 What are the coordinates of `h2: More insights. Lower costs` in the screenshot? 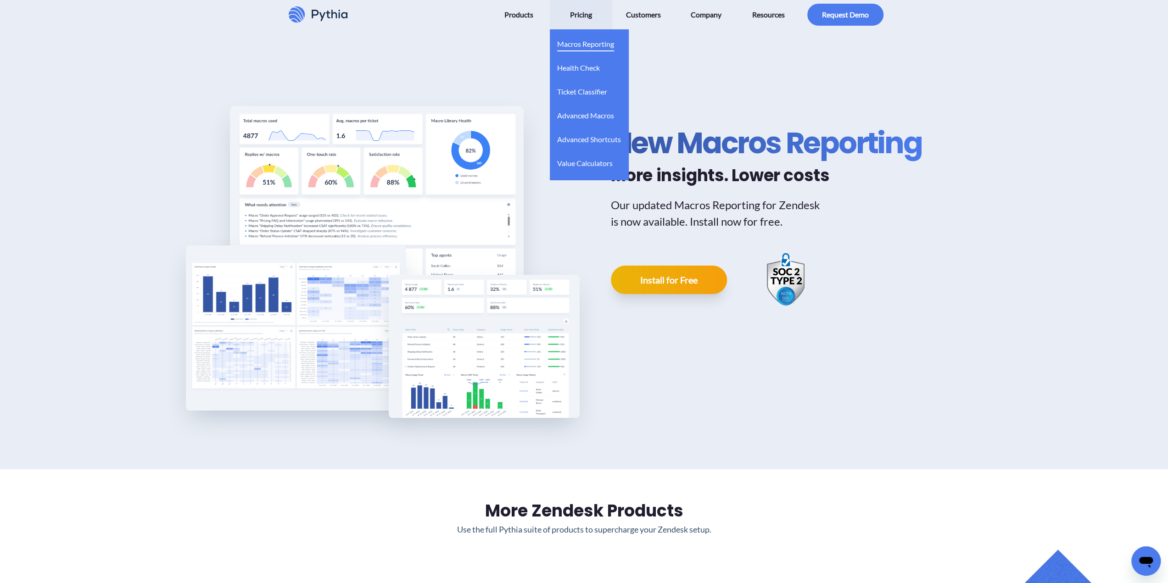 It's located at (767, 175).